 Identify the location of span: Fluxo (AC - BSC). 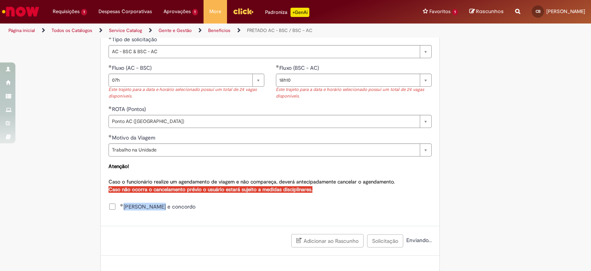
(132, 68).